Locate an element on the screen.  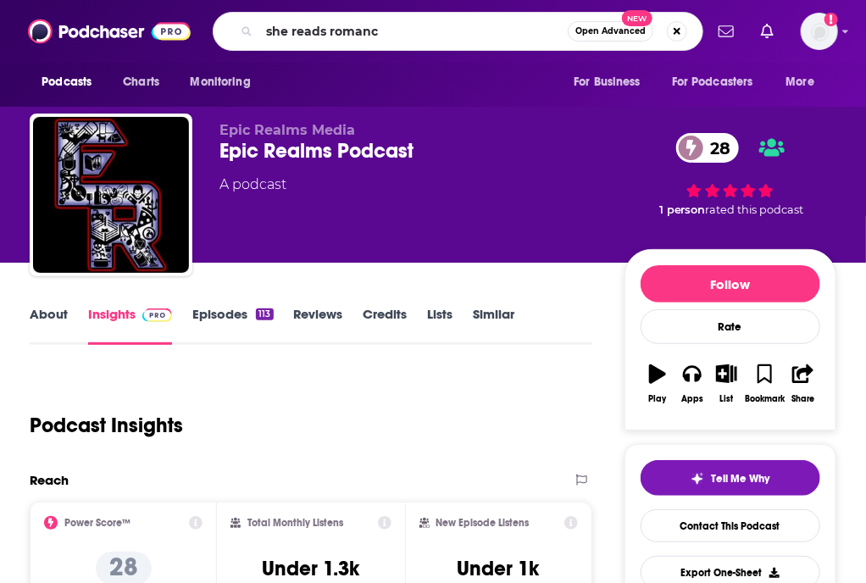
button: Apps is located at coordinates (693, 384).